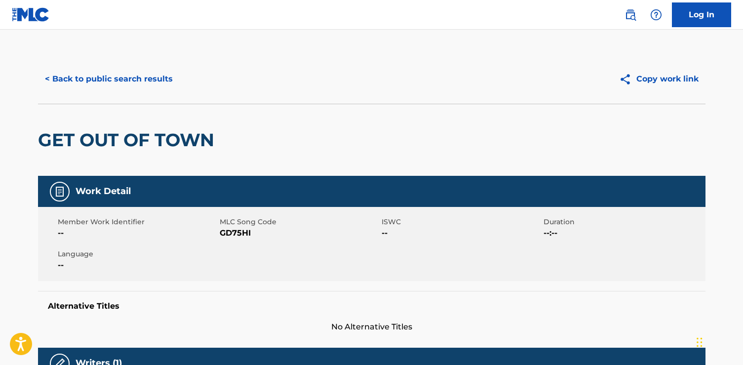 The width and height of the screenshot is (743, 365). Describe the element at coordinates (700, 342) in the screenshot. I see `div: Drag` at that location.